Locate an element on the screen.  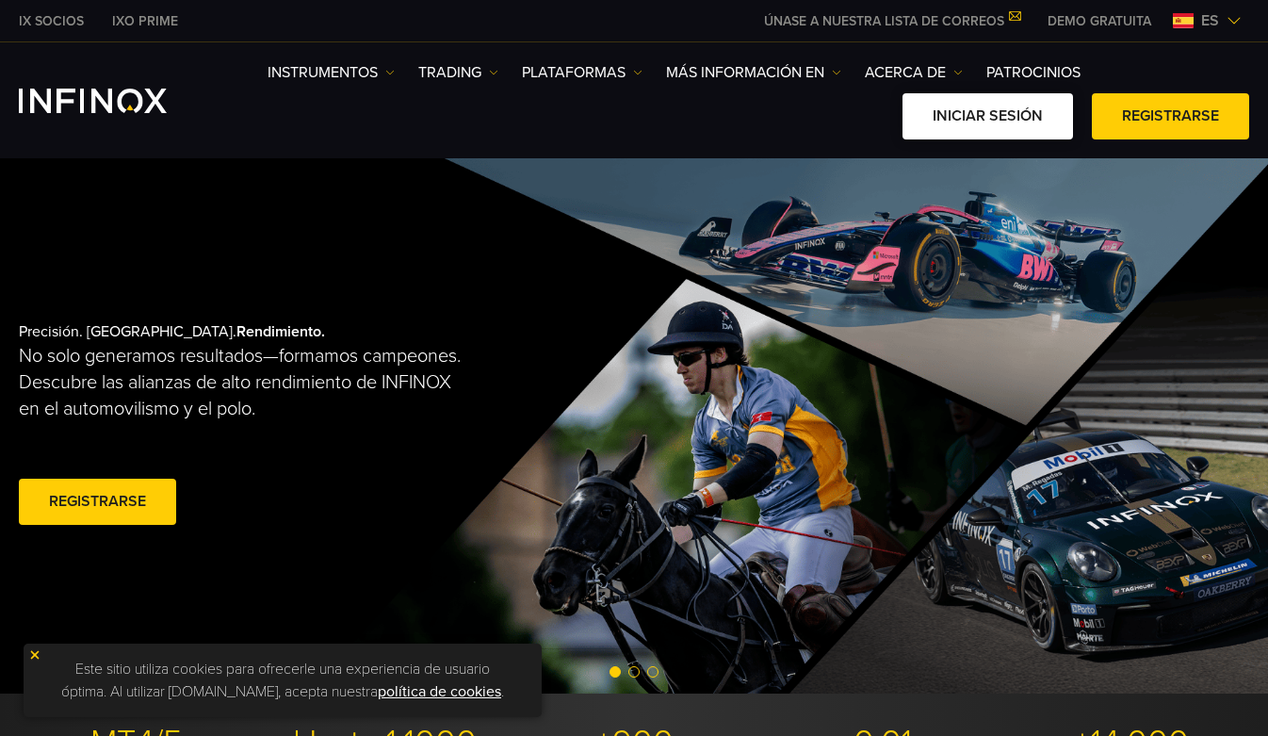
span: Go to slide 1 is located at coordinates (615, 672).